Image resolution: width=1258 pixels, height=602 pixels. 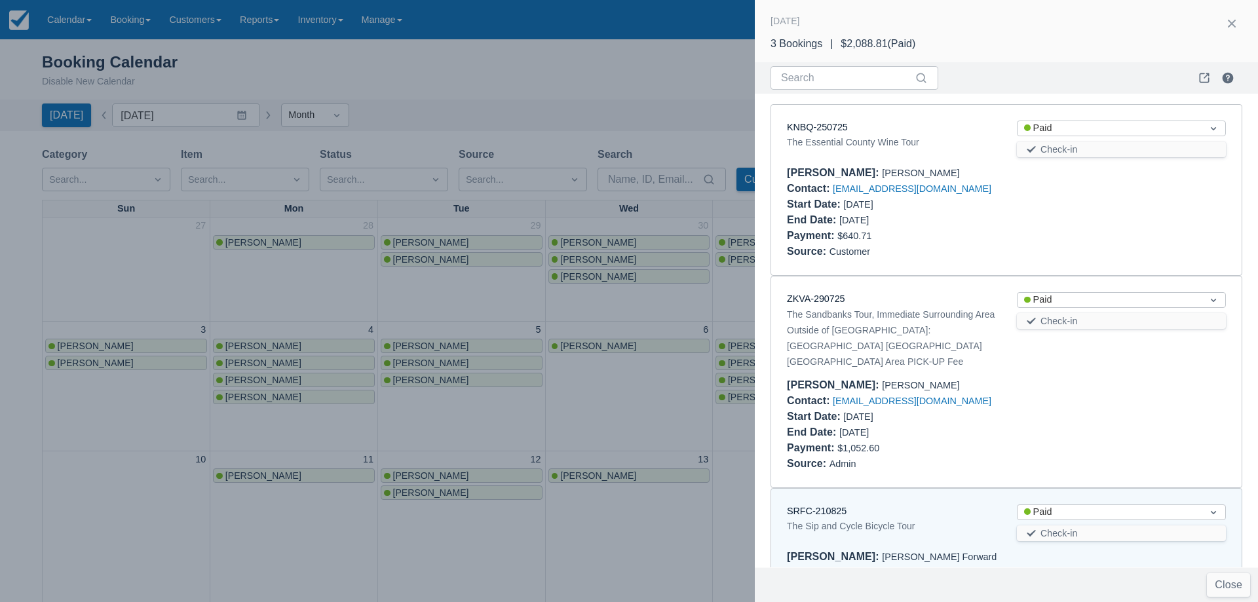 I want to click on div: 3 Bookings, so click(x=796, y=44).